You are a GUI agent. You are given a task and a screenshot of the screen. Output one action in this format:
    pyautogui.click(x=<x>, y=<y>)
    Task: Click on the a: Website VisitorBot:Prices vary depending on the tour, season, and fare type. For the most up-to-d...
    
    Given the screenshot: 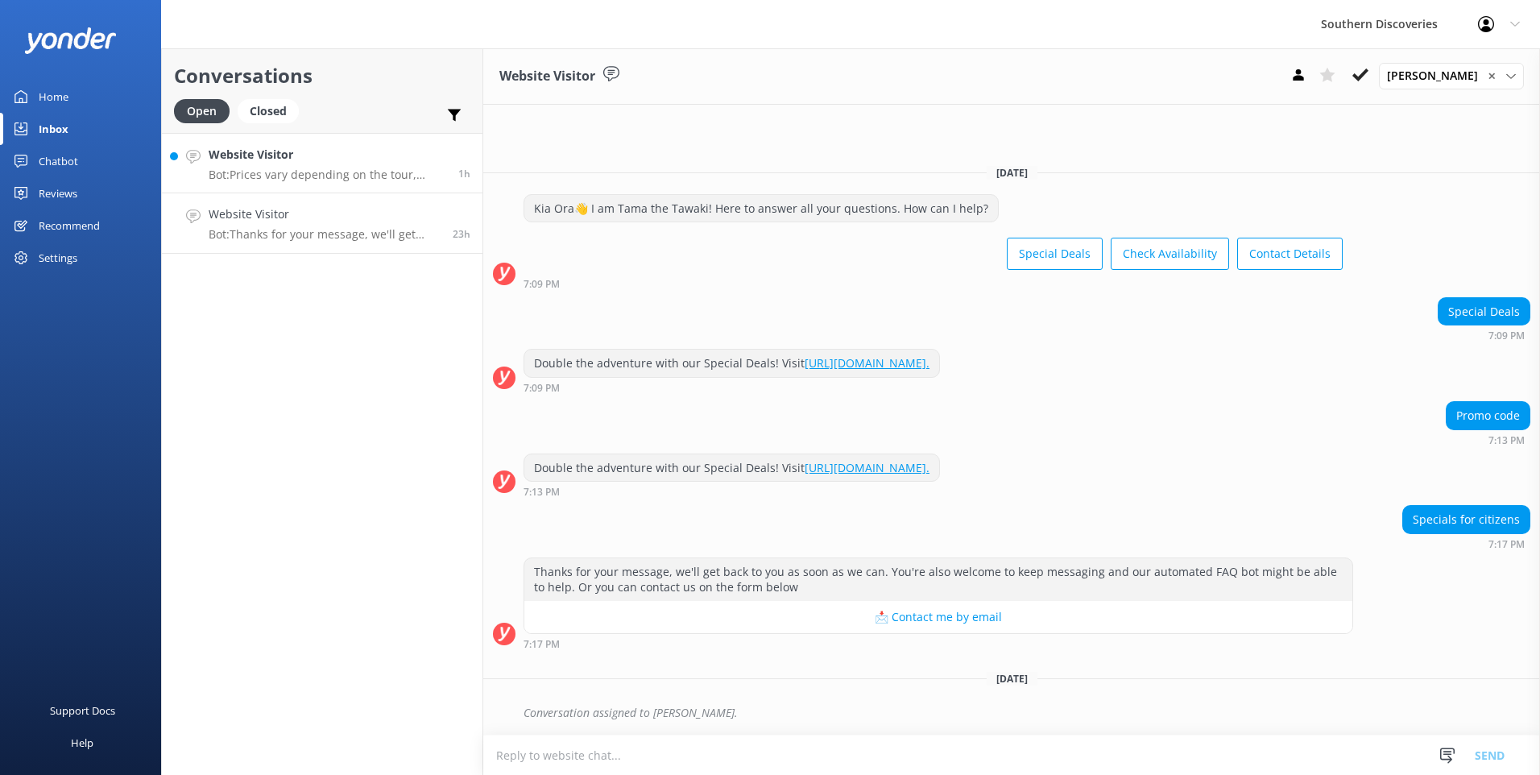 What is the action you would take?
    pyautogui.click(x=322, y=163)
    